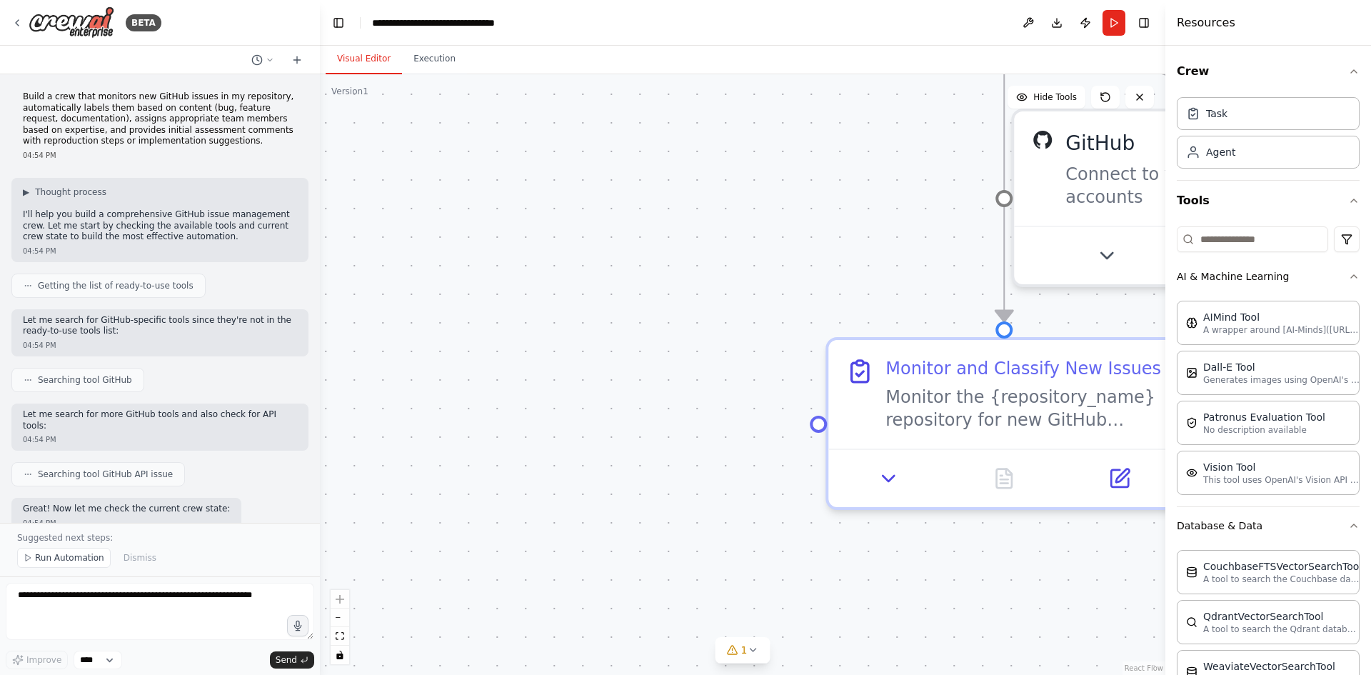 The width and height of the screenshot is (1371, 675). Describe the element at coordinates (160, 538) in the screenshot. I see `p: Suggested next steps:` at that location.